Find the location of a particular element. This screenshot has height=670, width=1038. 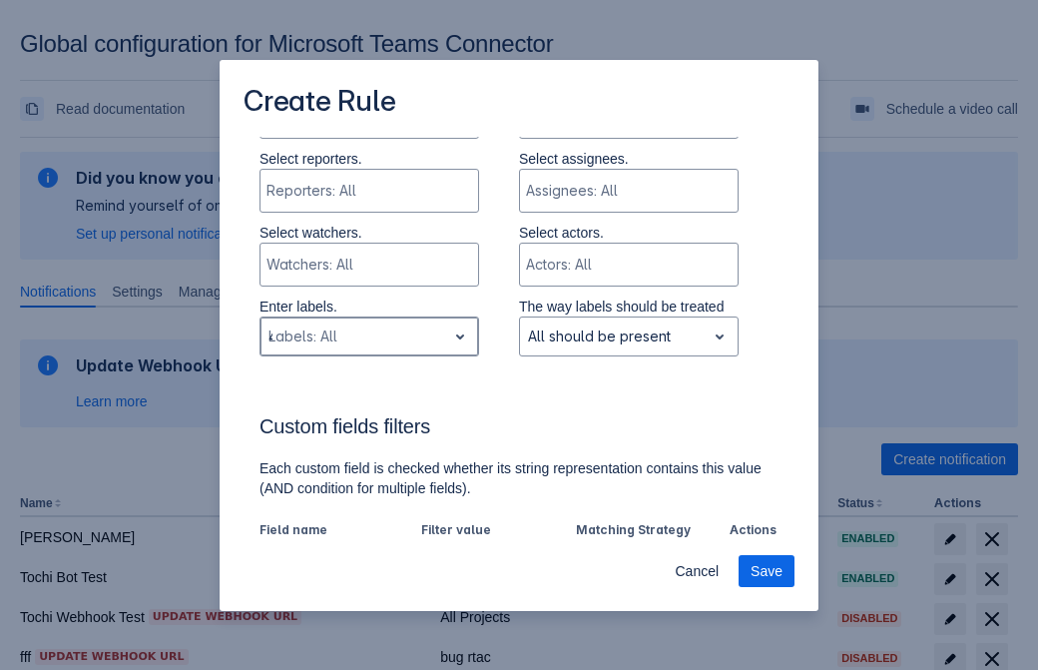

p: Enter labels. is located at coordinates (369, 306).